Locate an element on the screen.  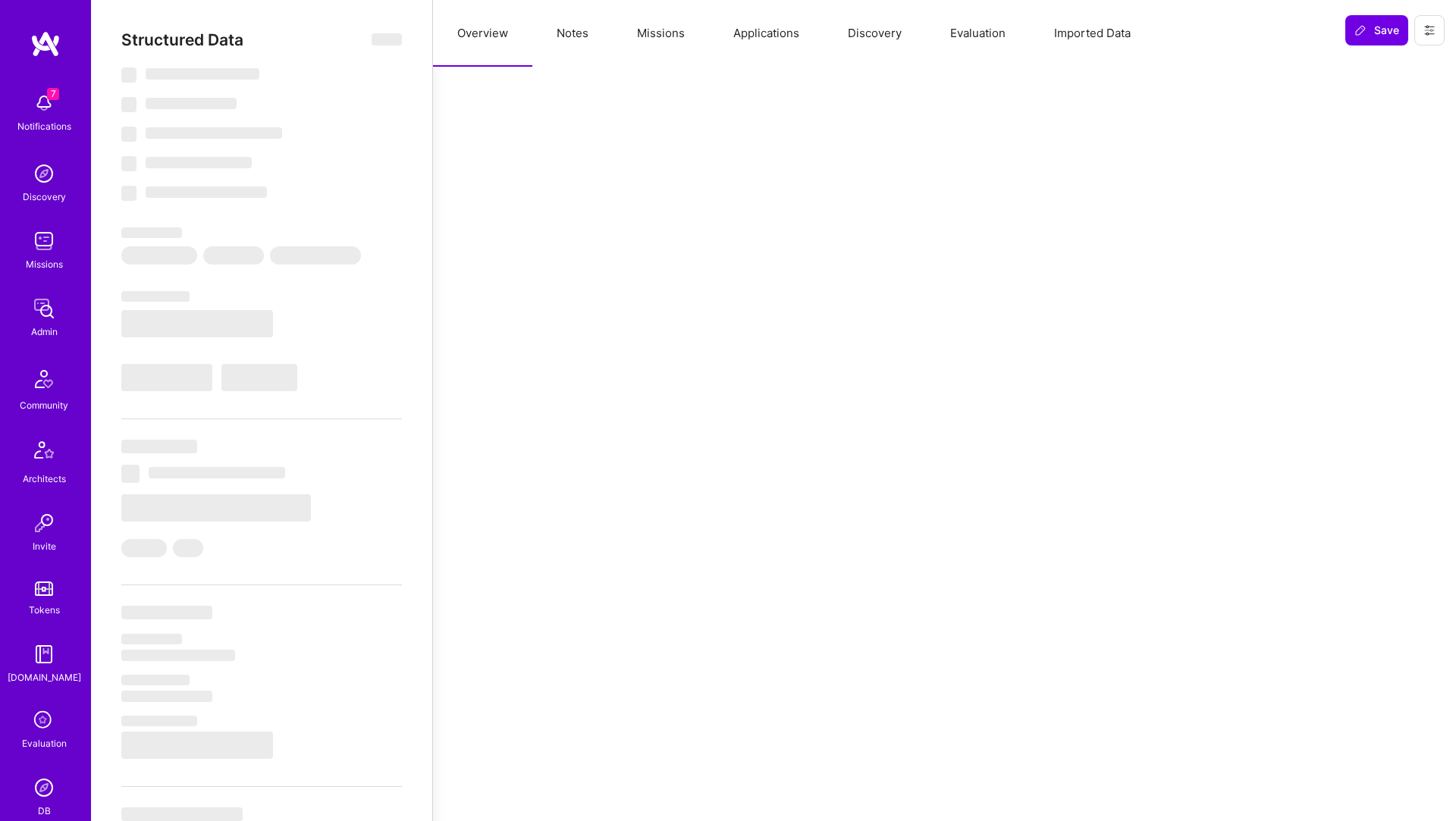
div: Discovery is located at coordinates (44, 196).